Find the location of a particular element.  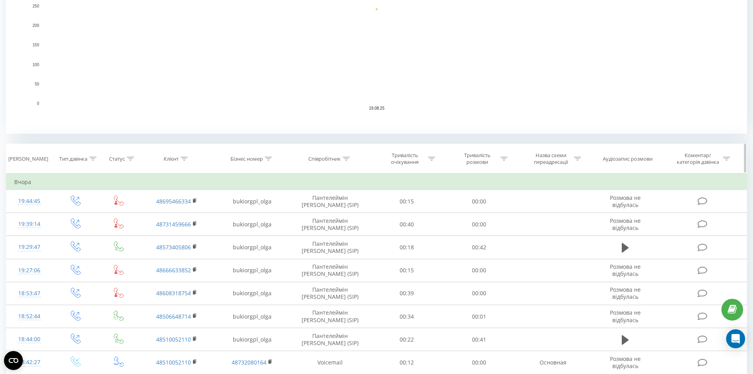

text: 19.08.25 is located at coordinates (377, 108).